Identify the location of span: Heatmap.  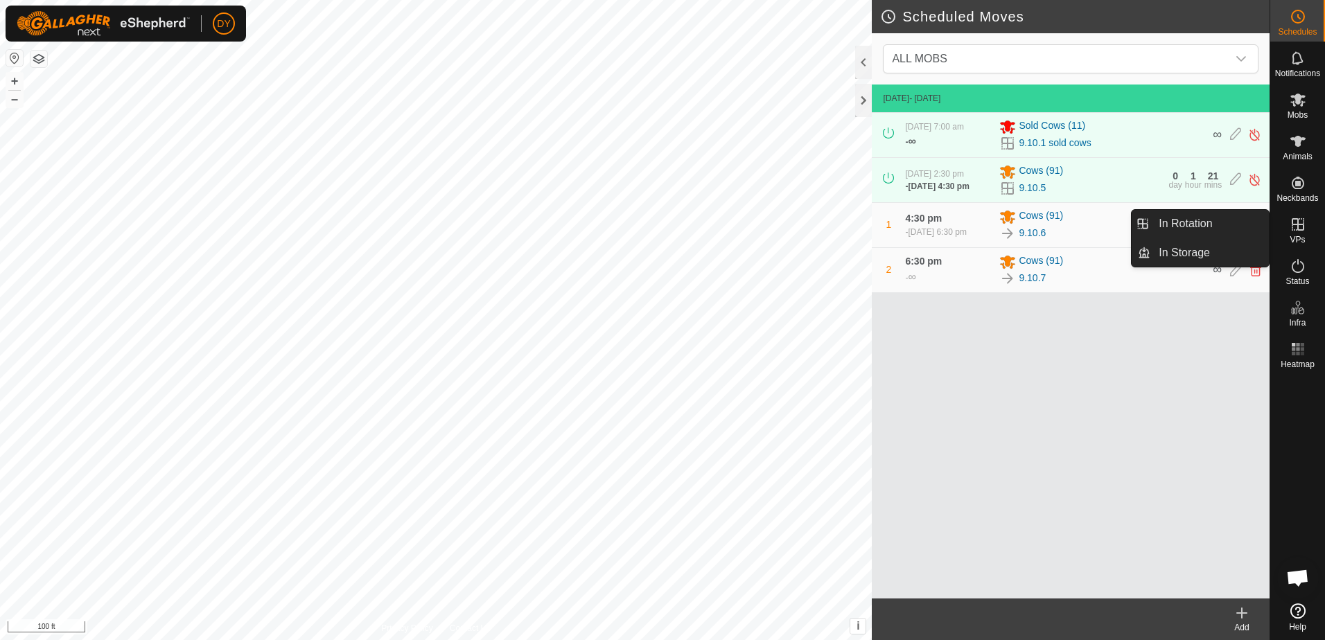
(1297, 364).